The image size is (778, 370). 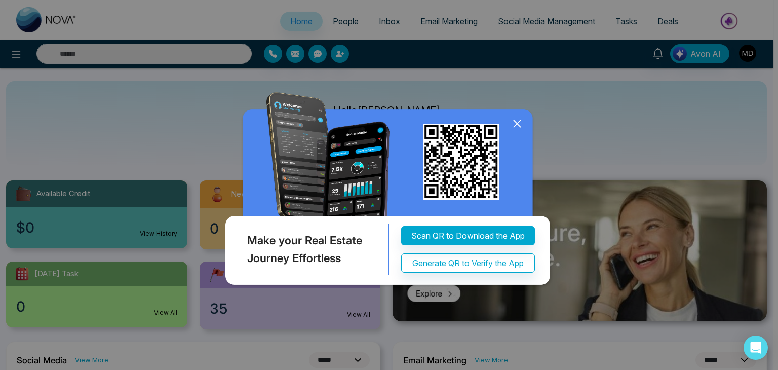 What do you see at coordinates (389, 191) in the screenshot?
I see `img: QRModal` at bounding box center [389, 191].